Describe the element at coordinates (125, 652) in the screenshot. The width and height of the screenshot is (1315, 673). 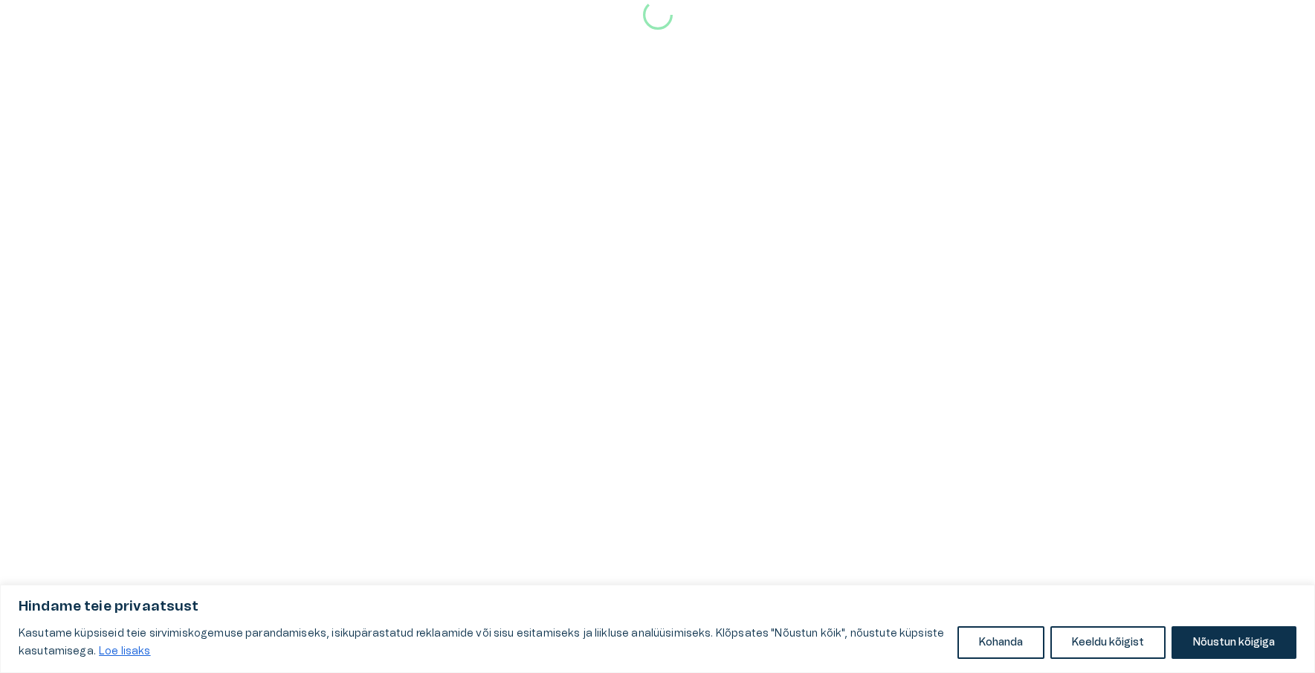
I see `a: Loe lisaks` at that location.